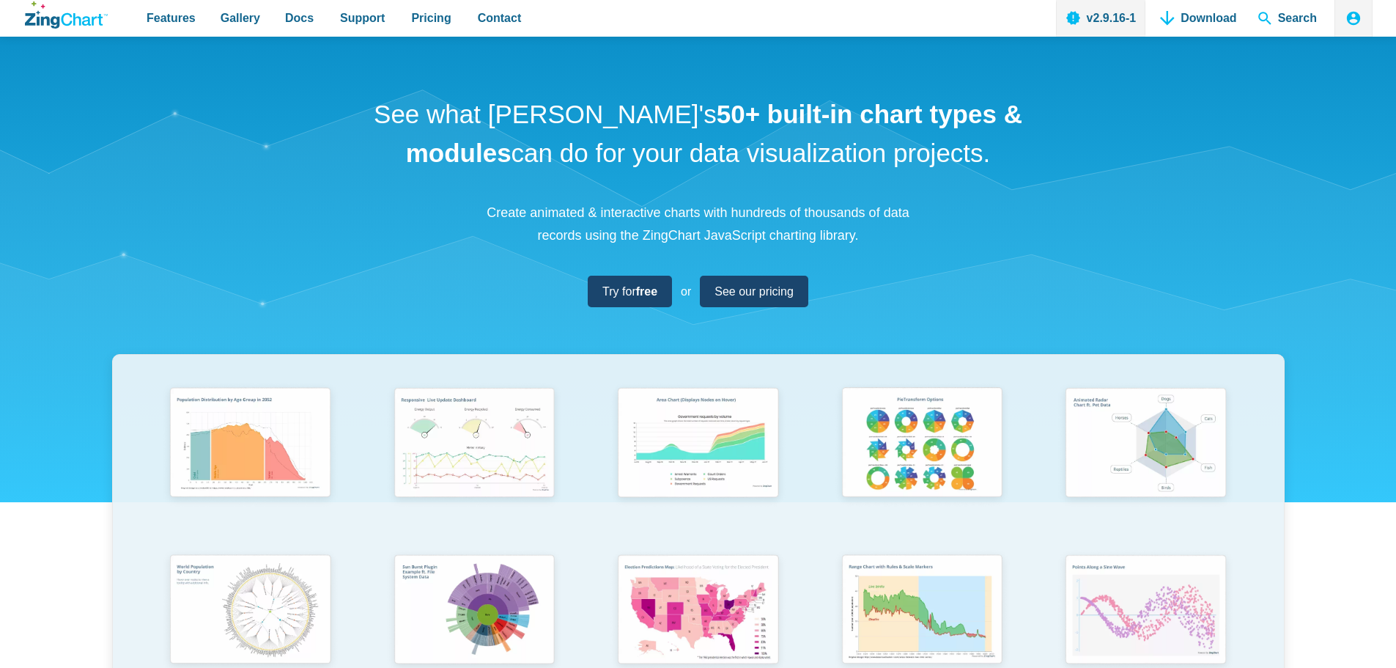 Image resolution: width=1396 pixels, height=668 pixels. I want to click on span: Docs, so click(299, 18).